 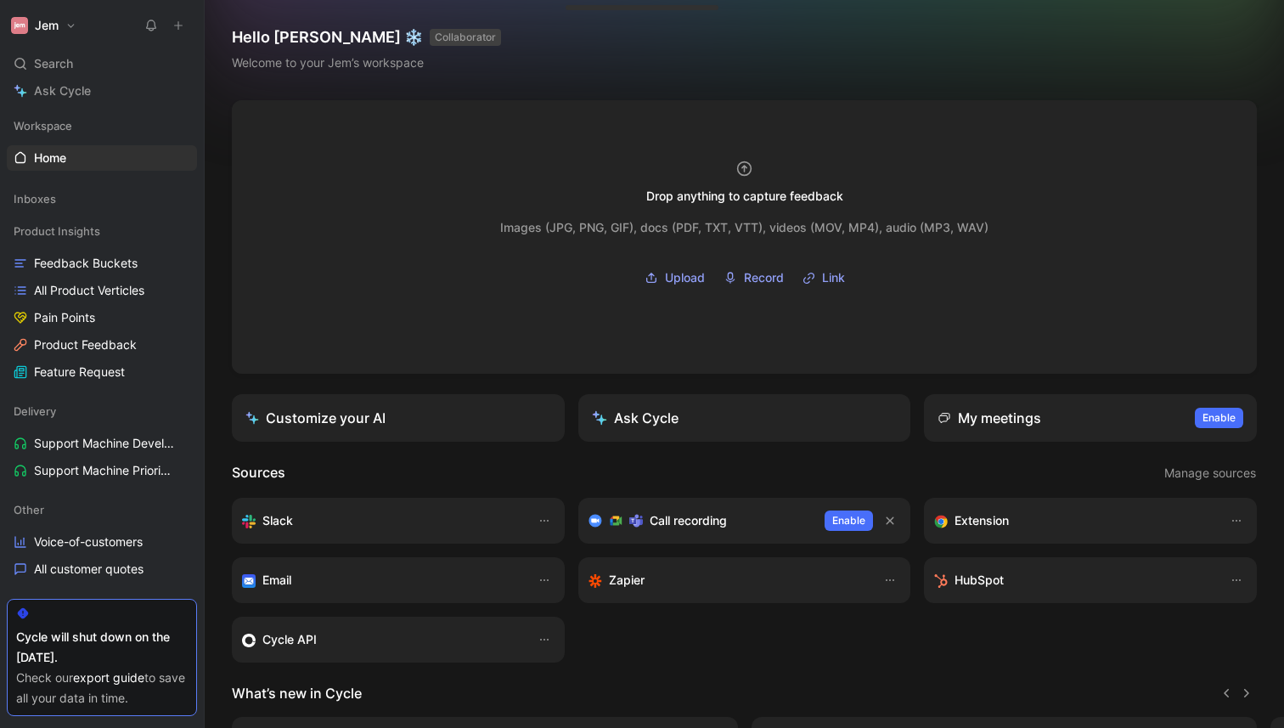 What do you see at coordinates (57, 231) in the screenshot?
I see `span: Product Insights` at bounding box center [57, 231].